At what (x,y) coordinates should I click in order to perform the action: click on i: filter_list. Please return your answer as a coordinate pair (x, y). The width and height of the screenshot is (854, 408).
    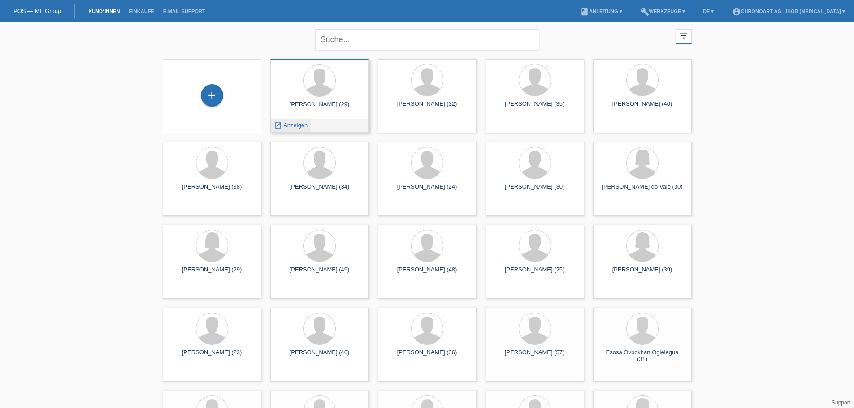
    Looking at the image, I should click on (683, 36).